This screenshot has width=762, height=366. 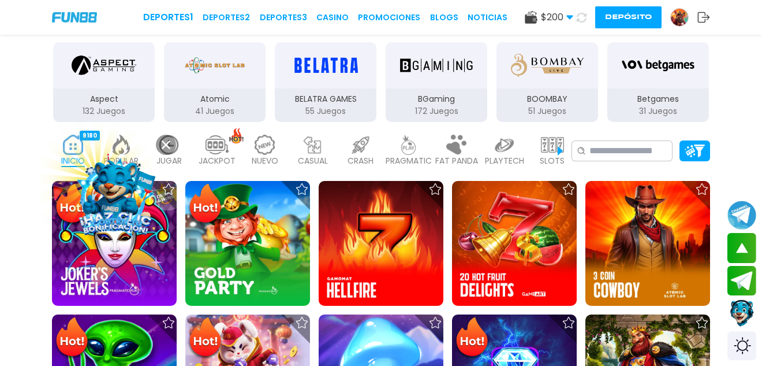 I want to click on button: scroll up, so click(x=742, y=248).